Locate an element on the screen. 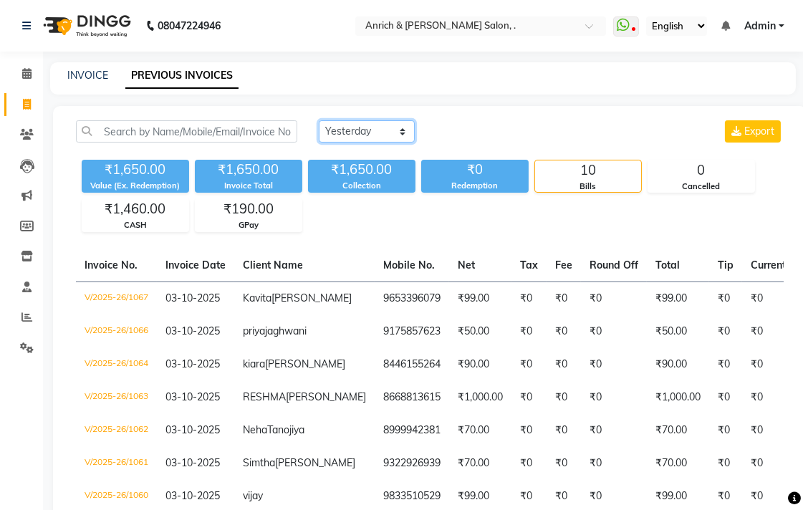  td: V/2025-26/1066 is located at coordinates (116, 332).